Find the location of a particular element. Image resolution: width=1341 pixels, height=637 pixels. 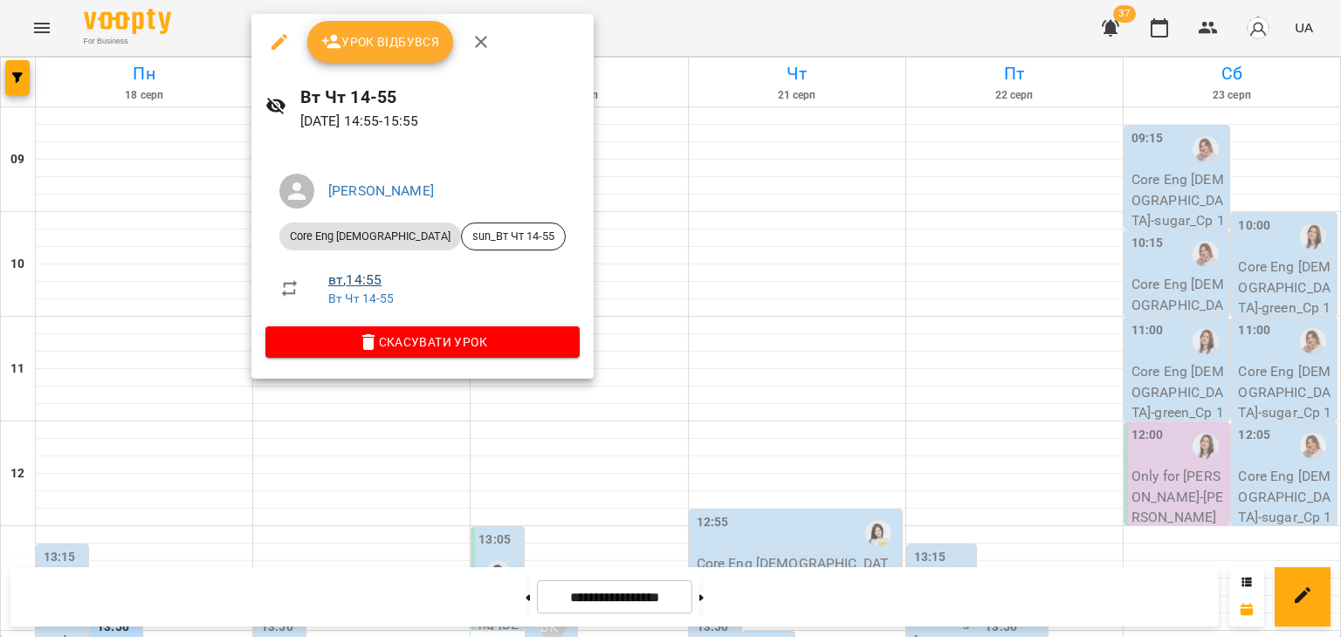

h6: Вт Чт 14-55 is located at coordinates (440, 97).